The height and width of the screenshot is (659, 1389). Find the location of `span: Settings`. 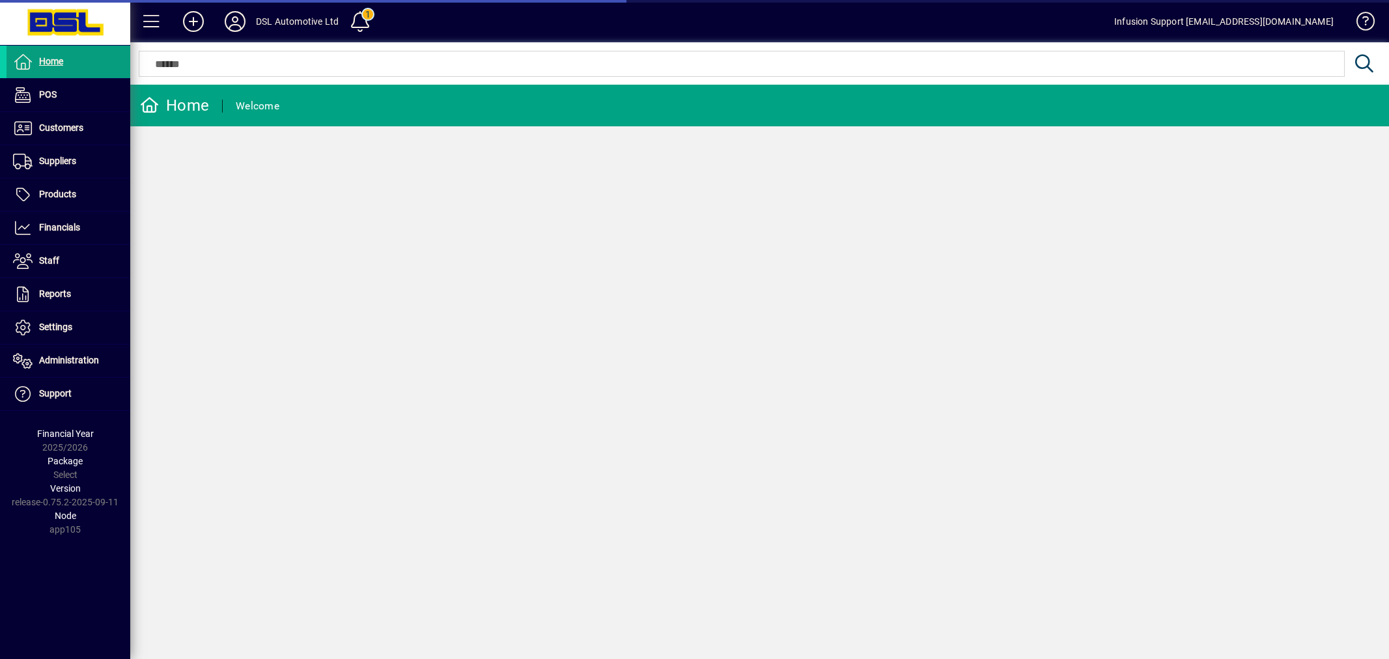

span: Settings is located at coordinates (55, 327).